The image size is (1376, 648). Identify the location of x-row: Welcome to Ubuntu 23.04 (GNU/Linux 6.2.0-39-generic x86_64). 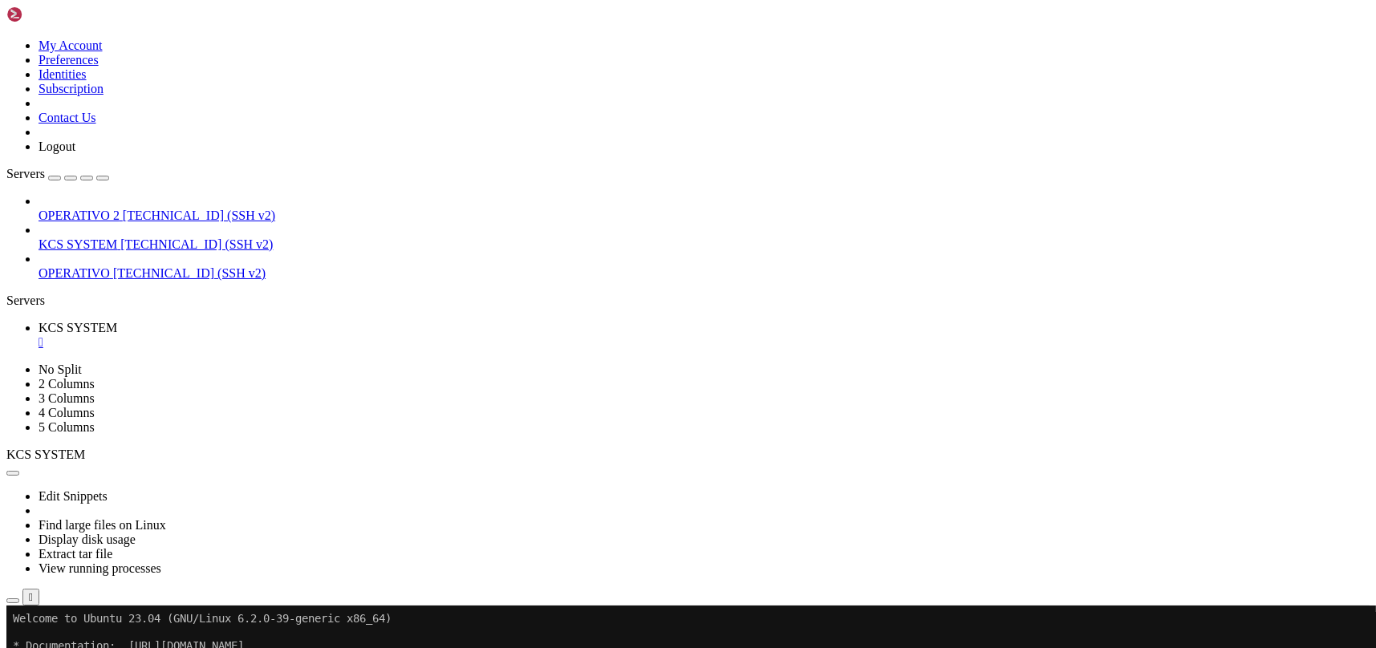
(586, 13).